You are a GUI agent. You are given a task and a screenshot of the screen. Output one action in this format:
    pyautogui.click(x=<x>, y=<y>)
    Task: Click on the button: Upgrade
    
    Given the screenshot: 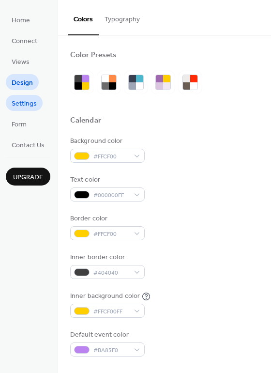 What is the action you would take?
    pyautogui.click(x=28, y=176)
    